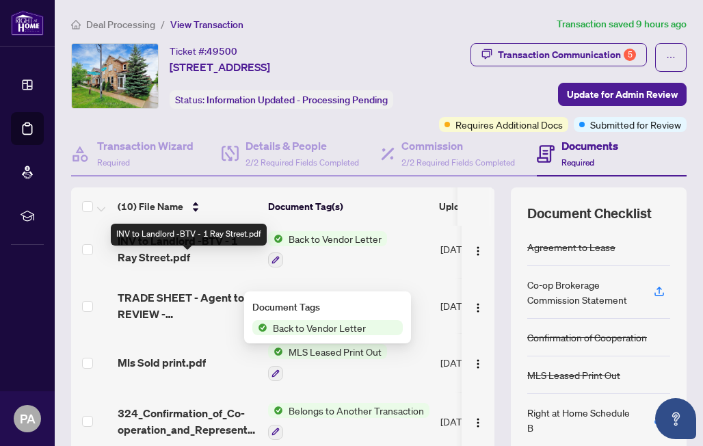 The width and height of the screenshot is (703, 446). Describe the element at coordinates (458, 146) in the screenshot. I see `h4: Commission` at that location.